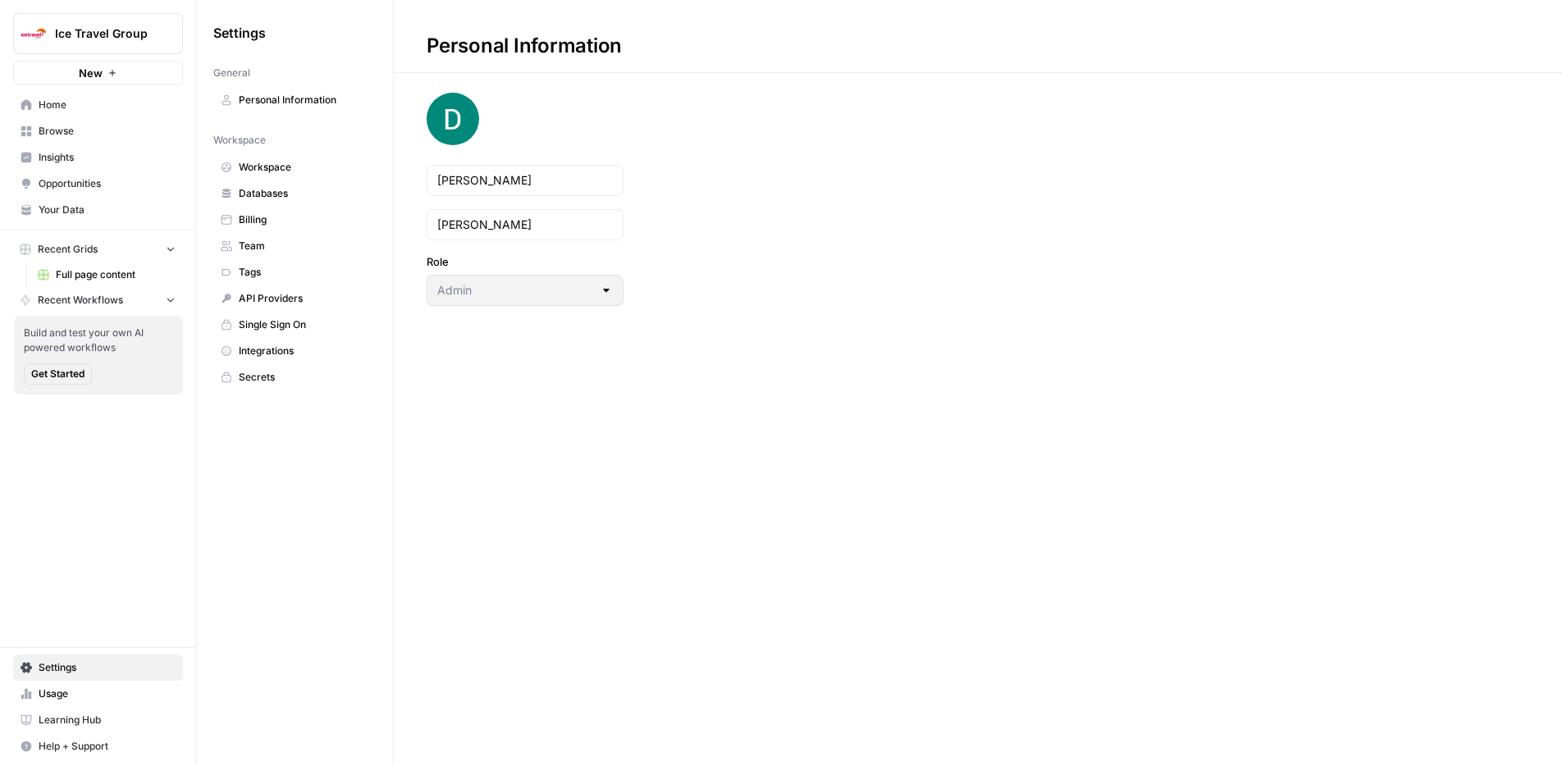 This screenshot has width=1562, height=766. Describe the element at coordinates (104, 34) in the screenshot. I see `span: Ice Travel Group` at that location.